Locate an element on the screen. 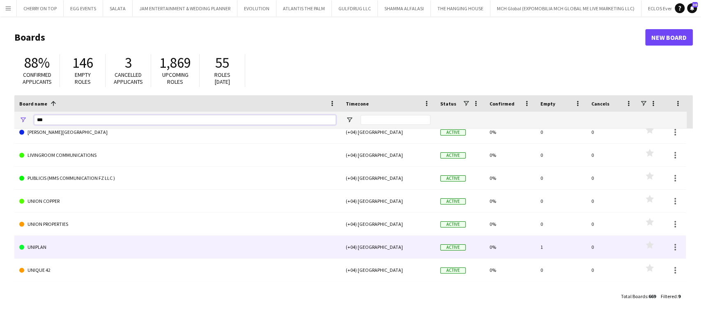 This screenshot has height=317, width=701. span: 88% is located at coordinates (37, 63).